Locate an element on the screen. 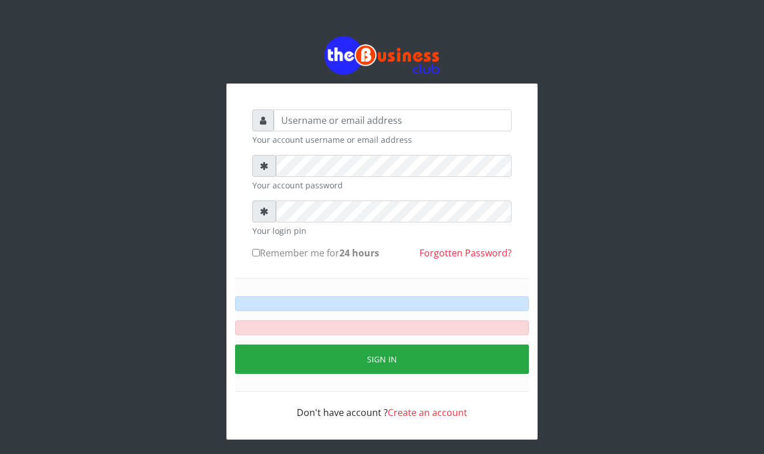 The image size is (764, 454). input: Remember me for24 hours is located at coordinates (256, 252).